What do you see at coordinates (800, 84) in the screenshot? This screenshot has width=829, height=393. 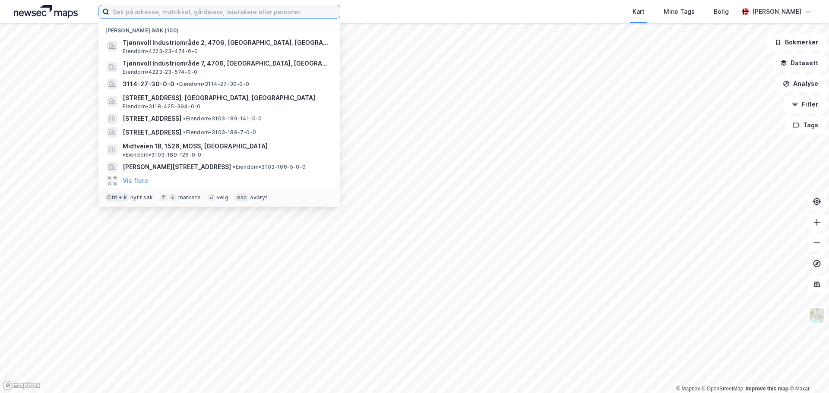 I see `button: Analyse` at bounding box center [800, 84].